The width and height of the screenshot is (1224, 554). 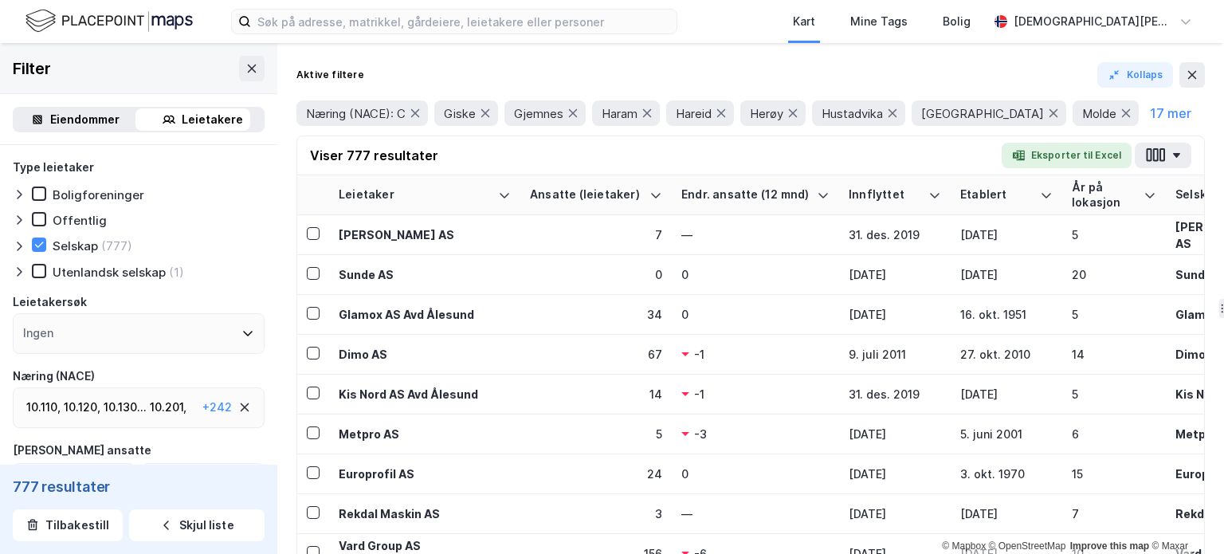 What do you see at coordinates (1104, 194) in the screenshot?
I see `div: År på lokasjon` at bounding box center [1104, 194].